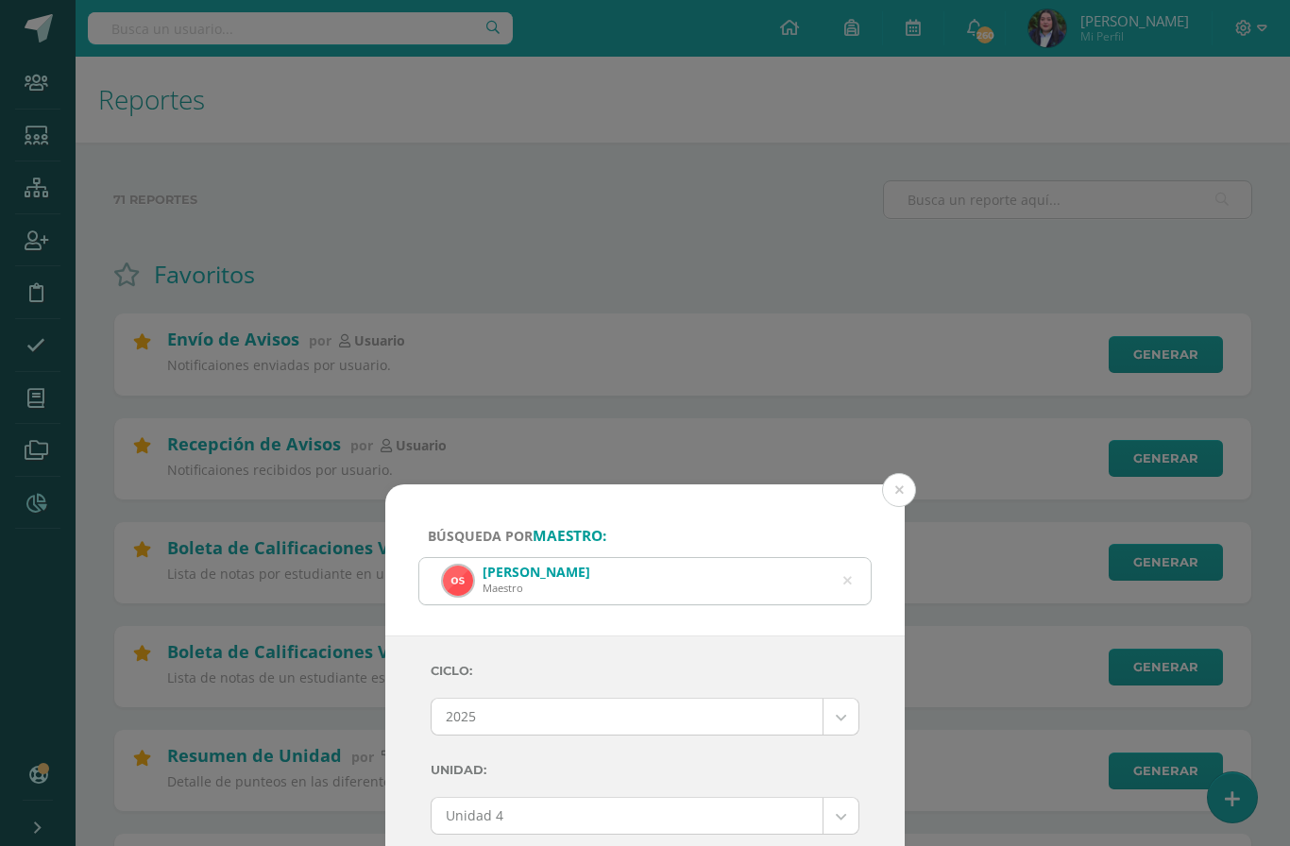  Describe the element at coordinates (645, 581) in the screenshot. I see `input: ej. Nicholas Alekzander, etc.` at that location.